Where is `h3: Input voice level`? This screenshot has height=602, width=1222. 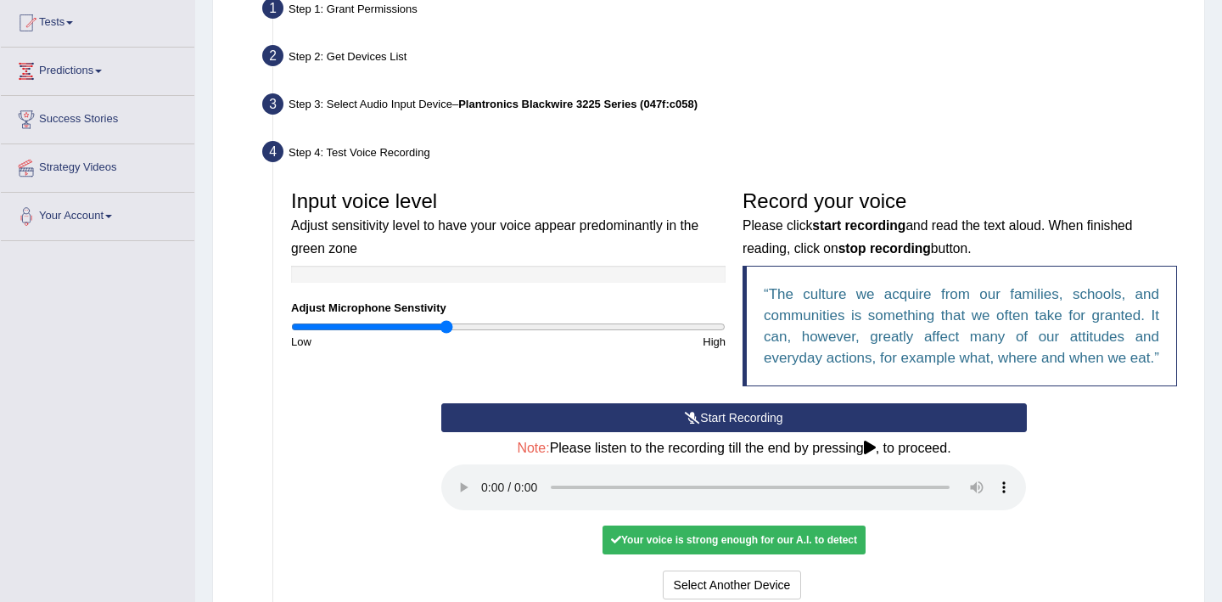
h3: Input voice level is located at coordinates (508, 223).